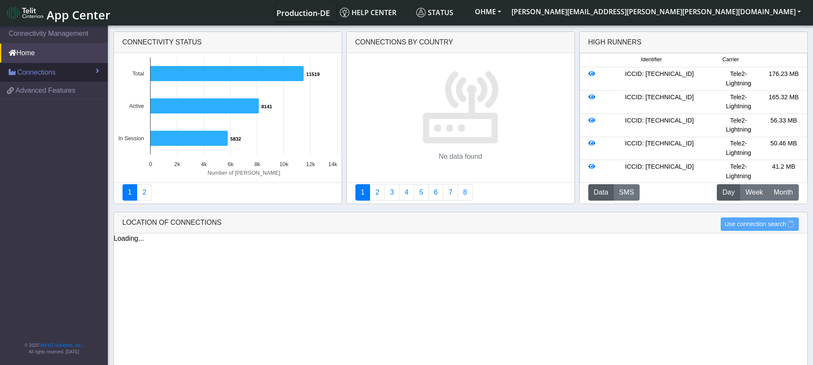 The width and height of the screenshot is (813, 365). Describe the element at coordinates (130, 192) in the screenshot. I see `a: Connectivity status` at that location.